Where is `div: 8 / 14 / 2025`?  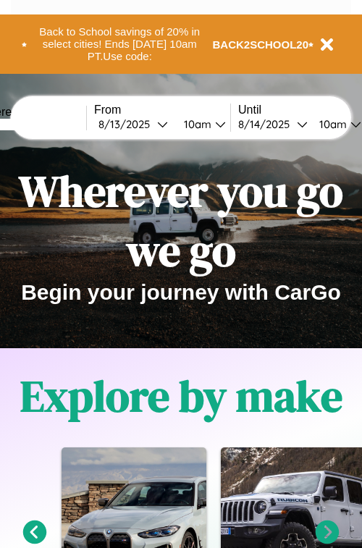 div: 8 / 14 / 2025 is located at coordinates (267, 124).